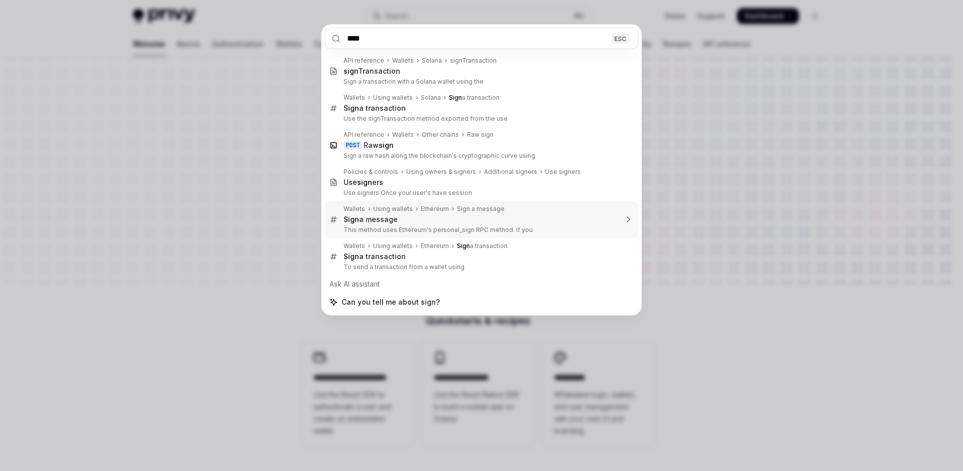  What do you see at coordinates (391, 302) in the screenshot?
I see `span: Can you tell me about sign?` at bounding box center [391, 302].